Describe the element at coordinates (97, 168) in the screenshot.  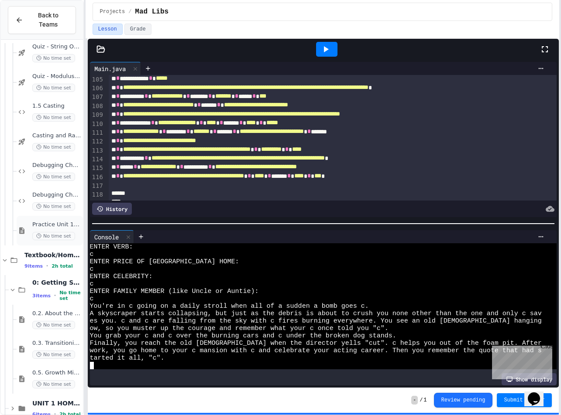
I see `div: 115` at that location.